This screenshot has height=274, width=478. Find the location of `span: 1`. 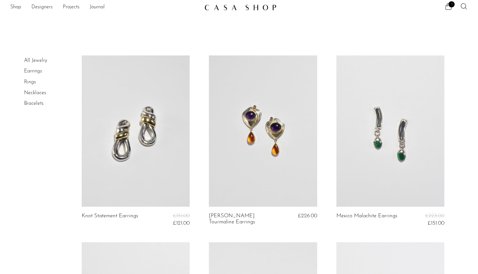

span: 1 is located at coordinates (451, 4).